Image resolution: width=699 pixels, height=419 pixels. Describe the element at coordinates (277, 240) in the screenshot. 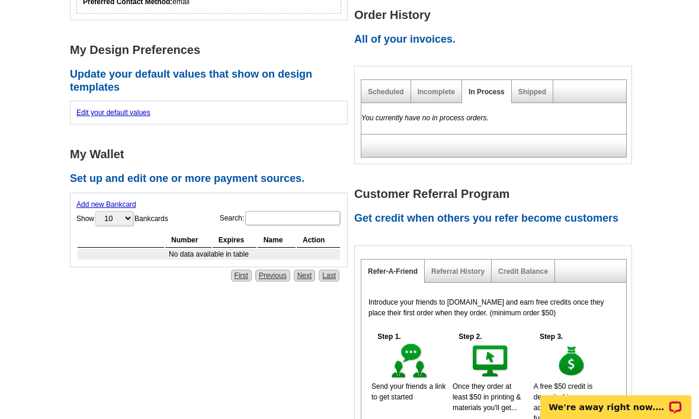

I see `th: Name` at that location.